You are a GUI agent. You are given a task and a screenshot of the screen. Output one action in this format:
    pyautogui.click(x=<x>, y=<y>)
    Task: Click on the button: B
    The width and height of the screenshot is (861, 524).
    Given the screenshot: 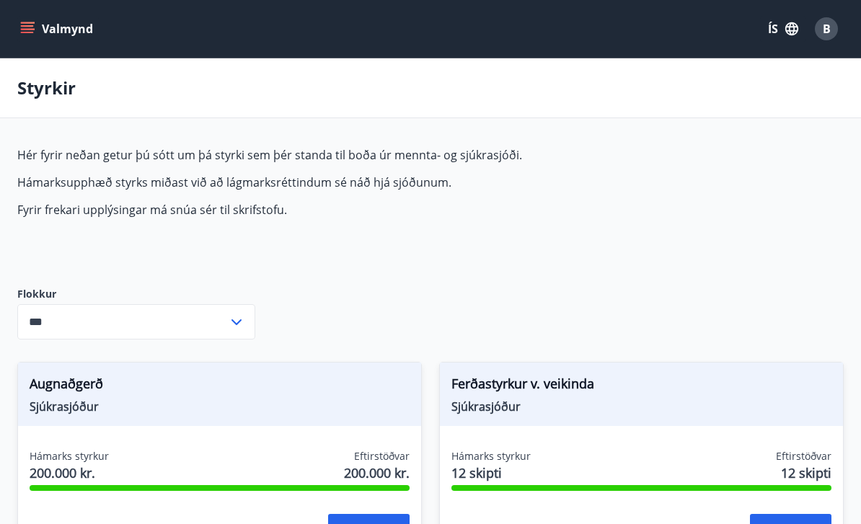 What is the action you would take?
    pyautogui.click(x=827, y=29)
    